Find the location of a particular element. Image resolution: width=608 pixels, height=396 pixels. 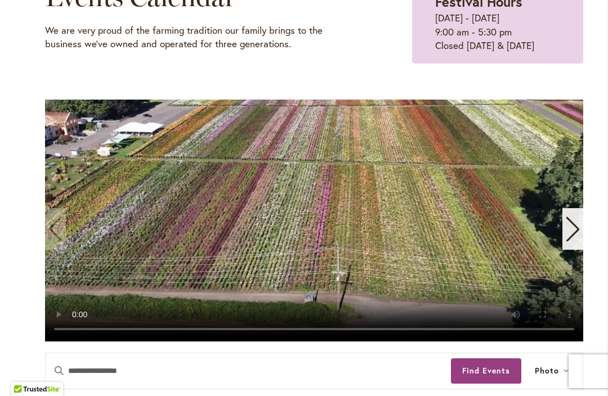

p: We are very proud of the farming tradition our family brings to the business we've owned and oper... is located at coordinates (200, 37).